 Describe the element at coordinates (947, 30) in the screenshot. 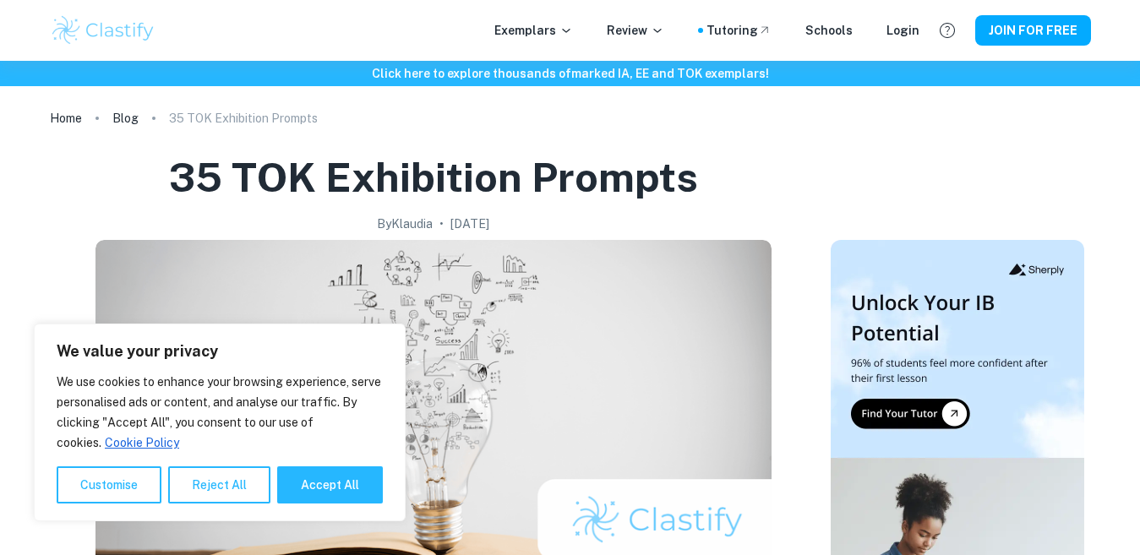

I see `button: Help and Feedback` at that location.